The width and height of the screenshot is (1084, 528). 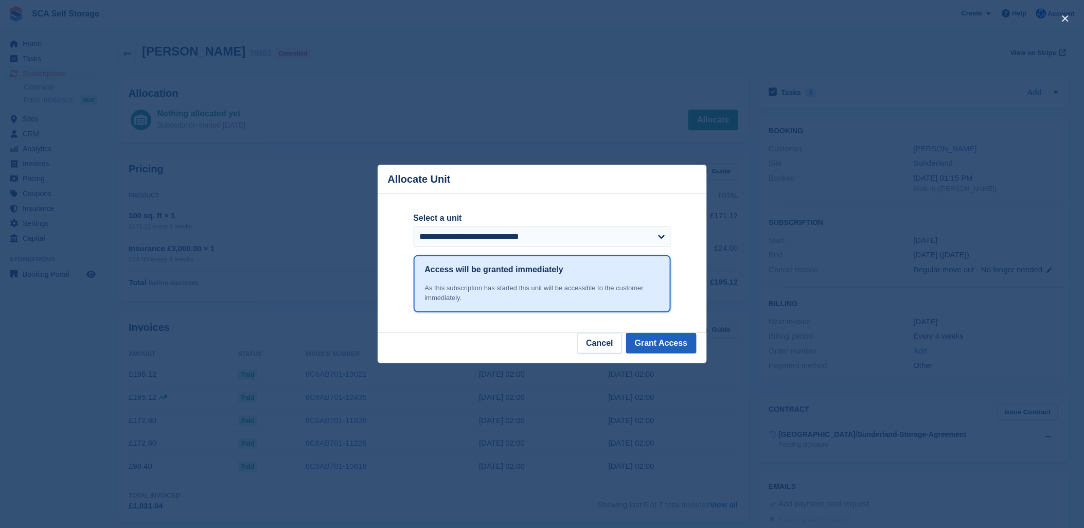 What do you see at coordinates (542, 293) in the screenshot?
I see `div: As this subscription has started this unit will be accessible to the customer immediately.` at bounding box center [542, 293].